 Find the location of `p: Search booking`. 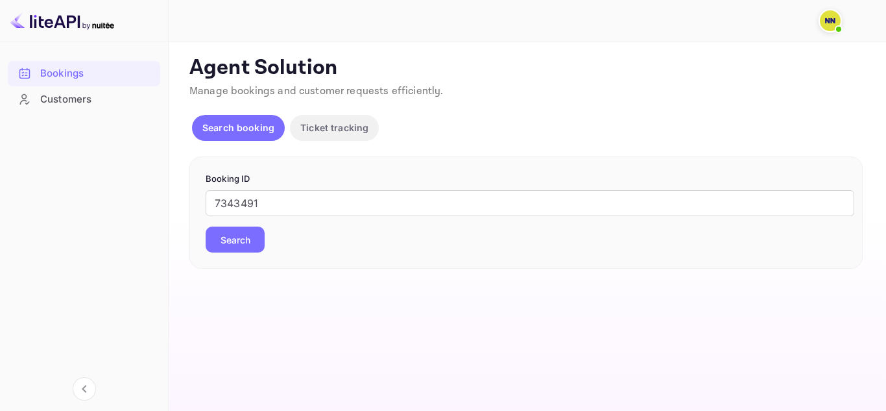

p: Search booking is located at coordinates (238, 127).